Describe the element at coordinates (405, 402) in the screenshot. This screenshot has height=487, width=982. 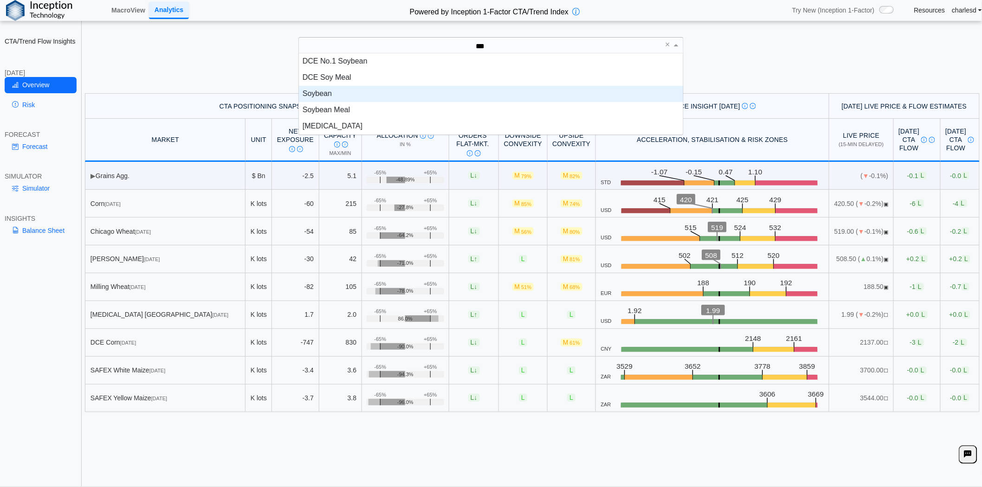
I see `span: -96.0%` at that location.